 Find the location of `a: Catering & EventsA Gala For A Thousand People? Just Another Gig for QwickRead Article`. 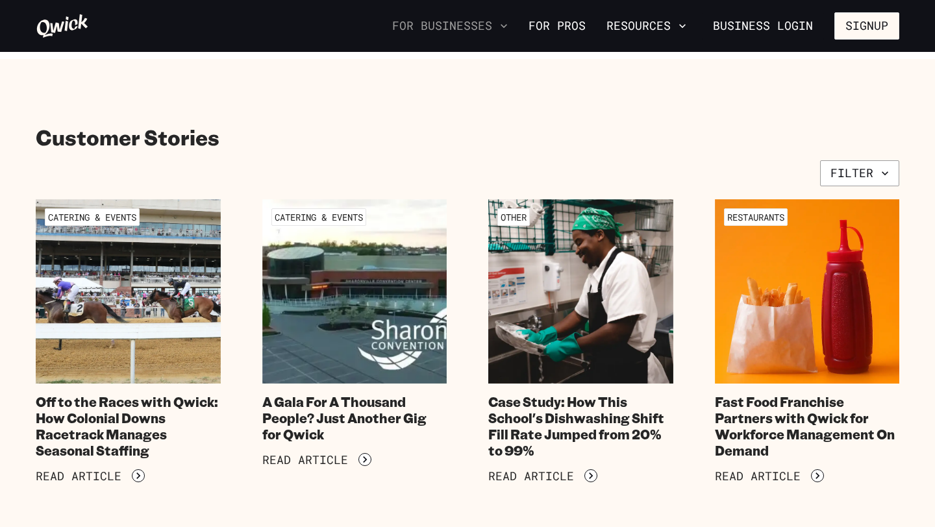

a: Catering & EventsA Gala For A Thousand People? Just Another Gig for QwickRead Article is located at coordinates (355, 342).